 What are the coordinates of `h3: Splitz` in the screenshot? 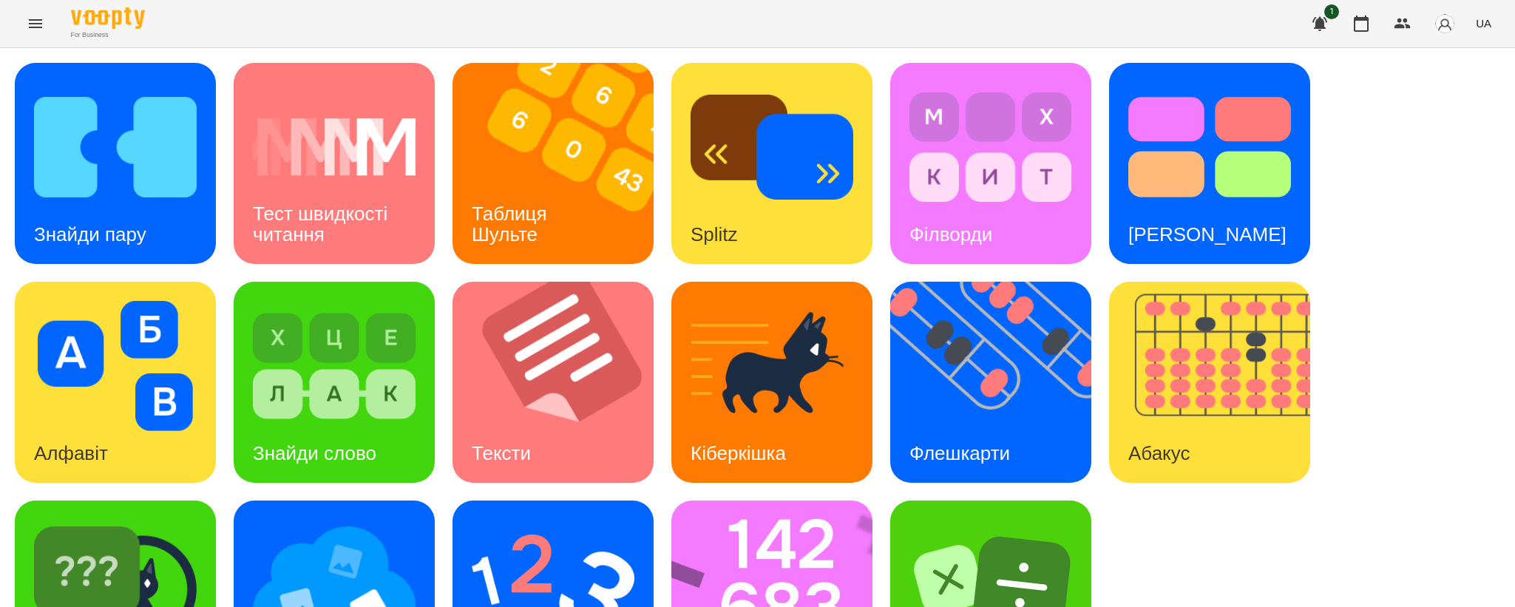 It's located at (714, 234).